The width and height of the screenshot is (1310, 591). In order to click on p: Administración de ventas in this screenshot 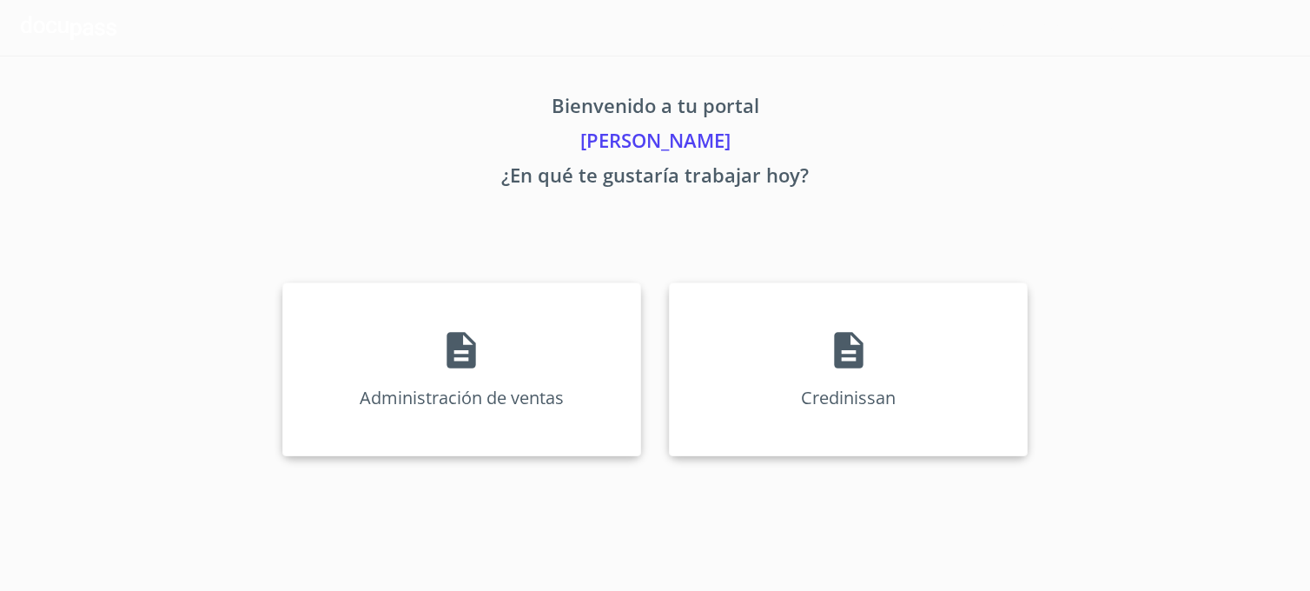, I will do `click(461, 397)`.